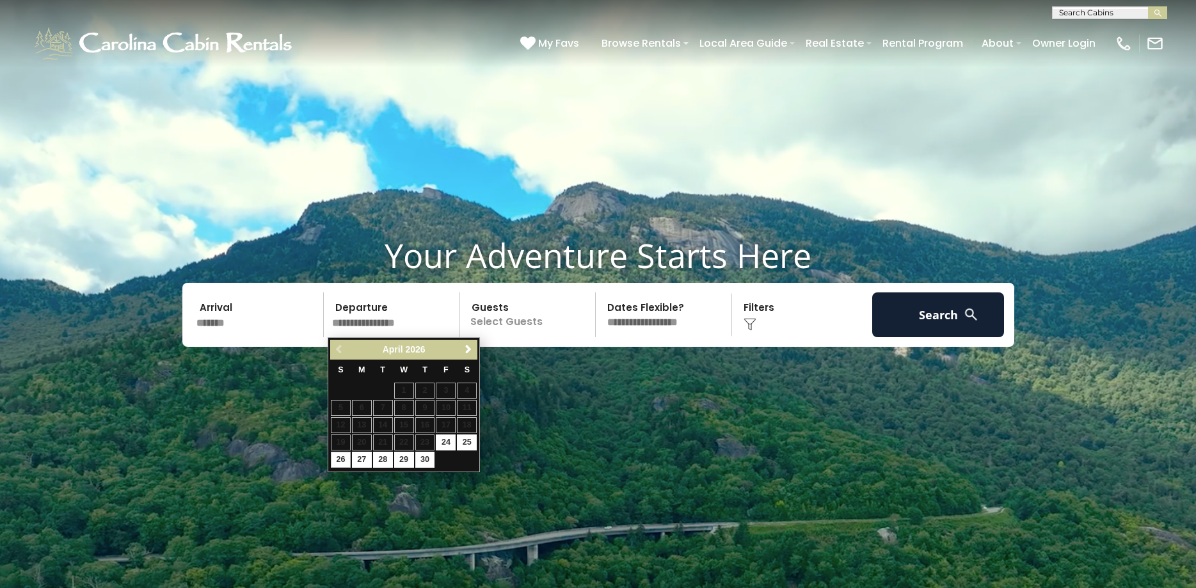 The width and height of the screenshot is (1196, 588). What do you see at coordinates (559, 43) in the screenshot?
I see `span: My Favs` at bounding box center [559, 43].